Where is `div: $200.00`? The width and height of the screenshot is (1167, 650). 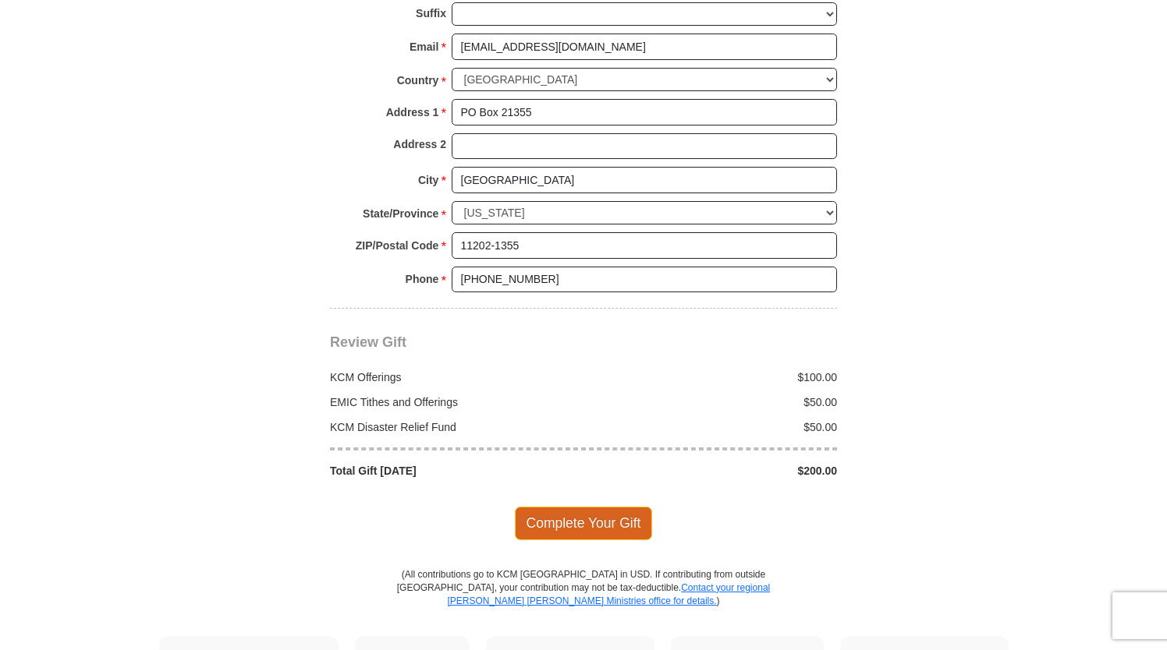
div: $200.00 is located at coordinates (714, 471).